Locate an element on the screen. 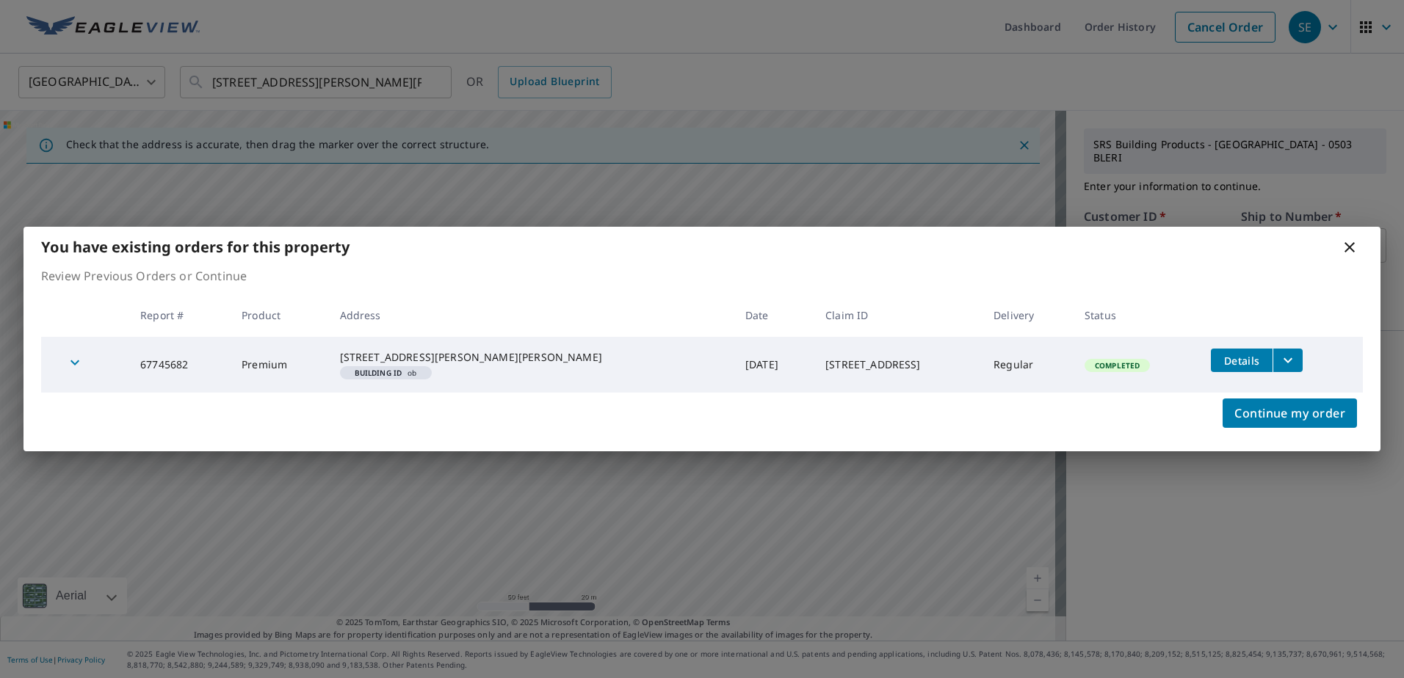  td: 67745682 is located at coordinates (179, 365).